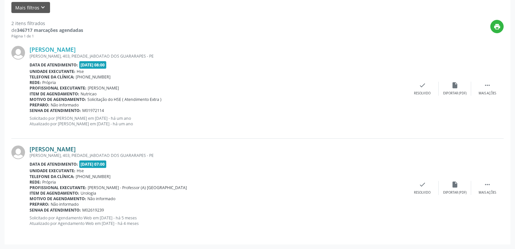 This screenshot has height=249, width=515. I want to click on strong: 346717 marcações agendadas, so click(50, 30).